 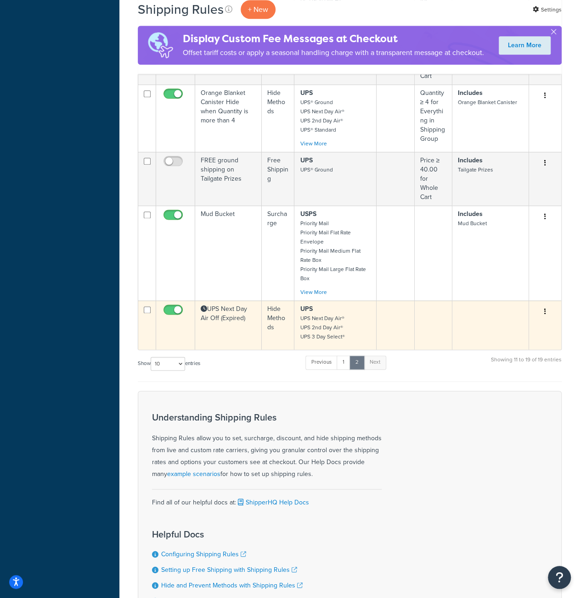 I want to click on img: duties-banner-06bc72dcb5fe05cb3f9472aba00be2ae8eb53ab6f0d8bb03d382ba314ac3c341.png, so click(x=160, y=45).